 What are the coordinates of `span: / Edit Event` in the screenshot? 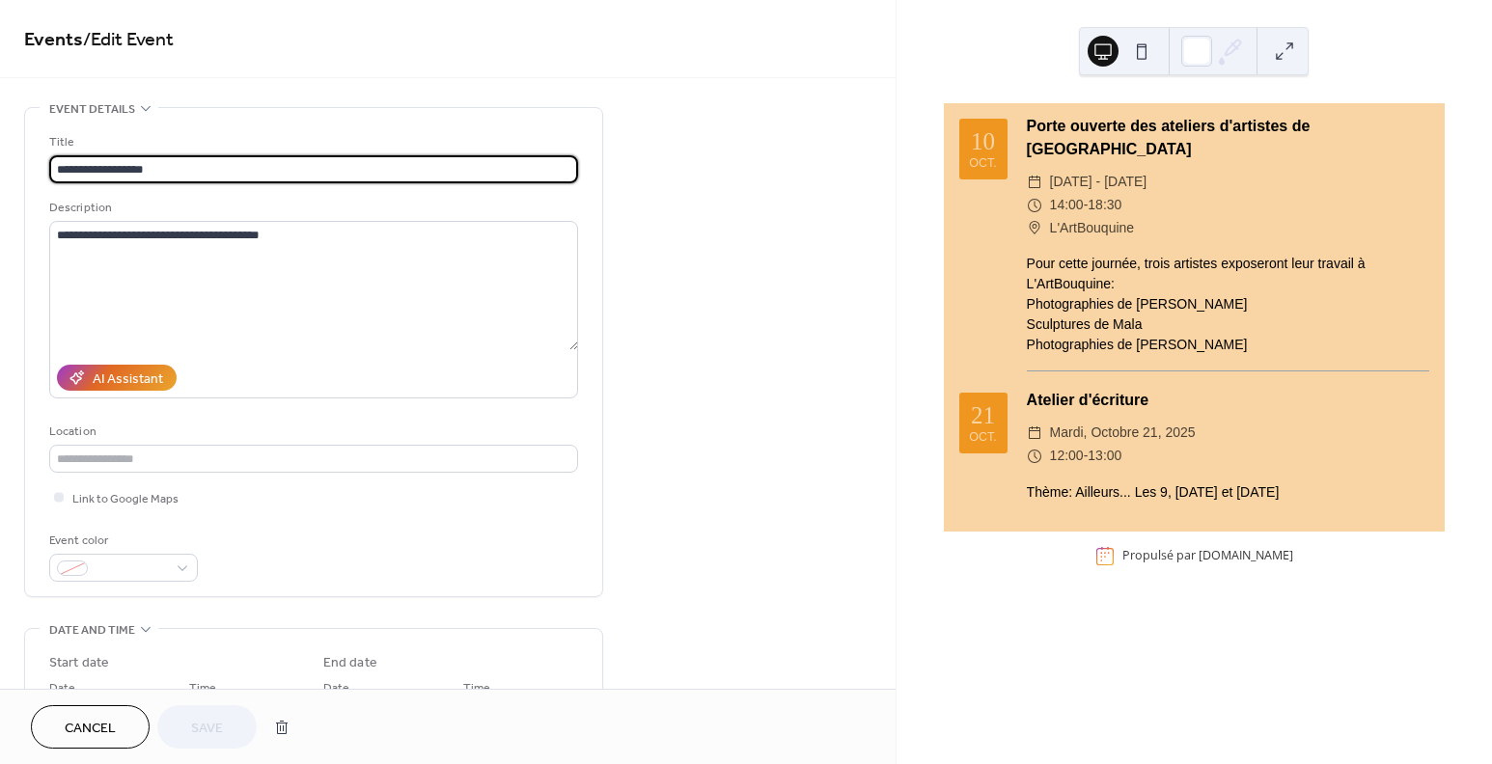 It's located at (128, 40).